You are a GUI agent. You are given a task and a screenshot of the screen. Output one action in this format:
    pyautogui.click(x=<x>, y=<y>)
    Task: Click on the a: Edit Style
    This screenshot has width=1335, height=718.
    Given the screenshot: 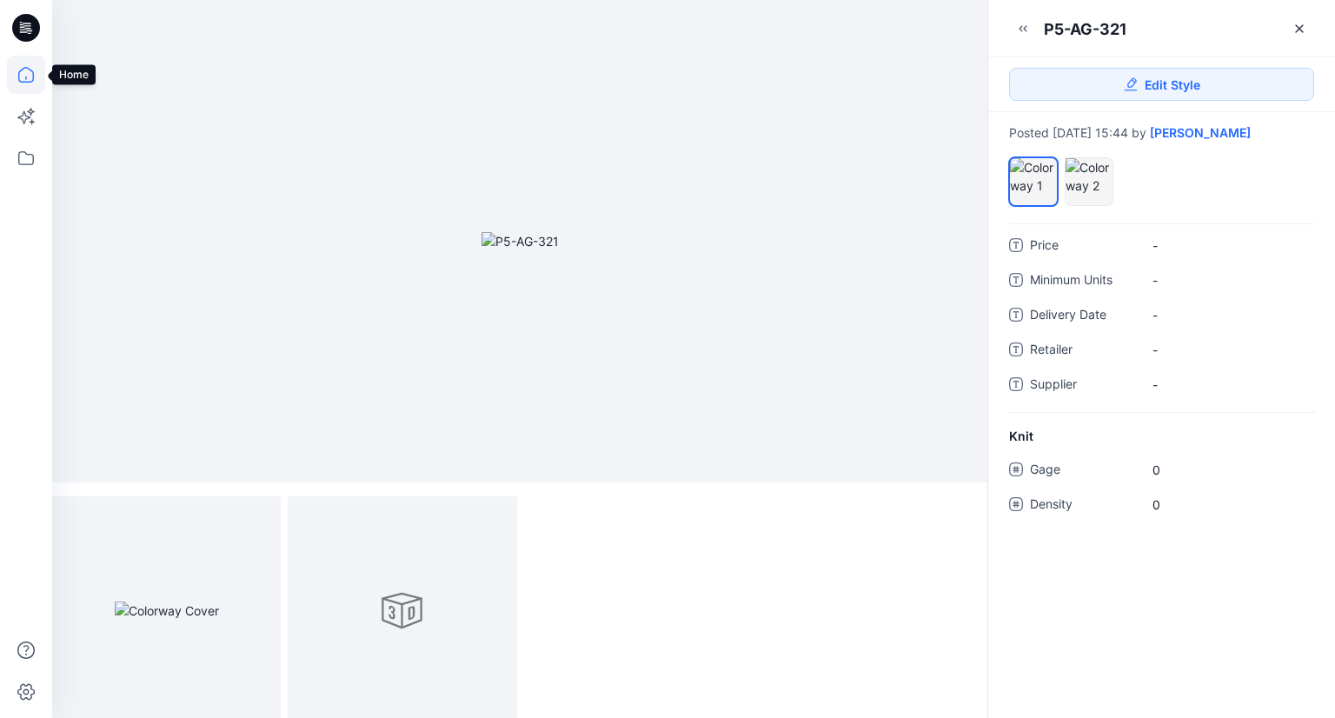 What is the action you would take?
    pyautogui.click(x=1161, y=84)
    